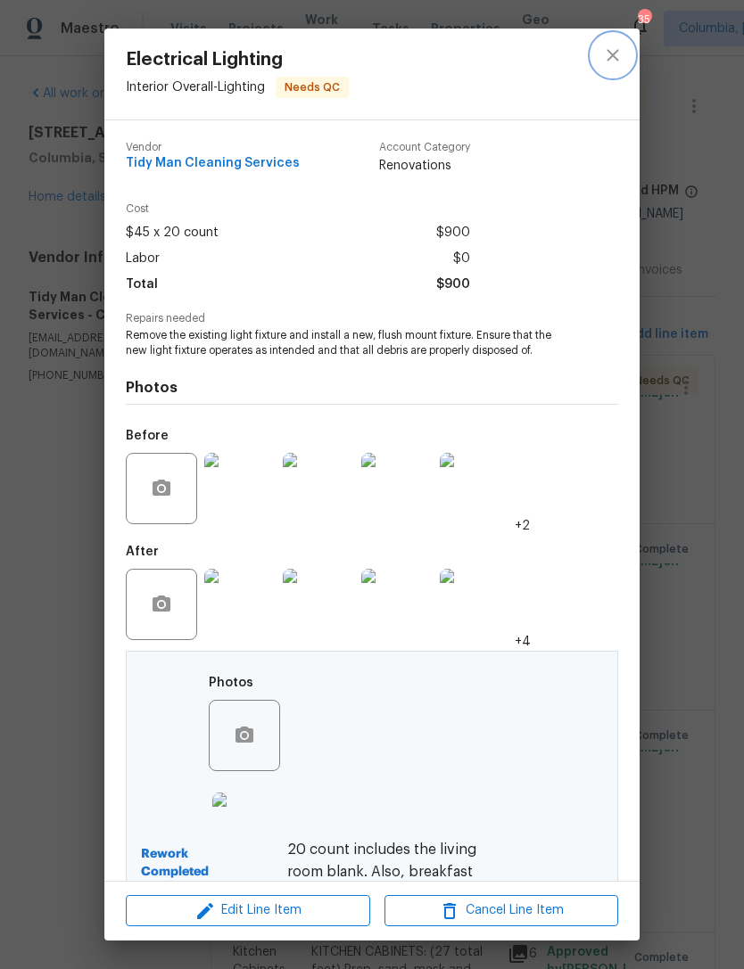 Image resolution: width=744 pixels, height=969 pixels. What do you see at coordinates (501, 910) in the screenshot?
I see `span: Cancel Line Item` at bounding box center [501, 910].